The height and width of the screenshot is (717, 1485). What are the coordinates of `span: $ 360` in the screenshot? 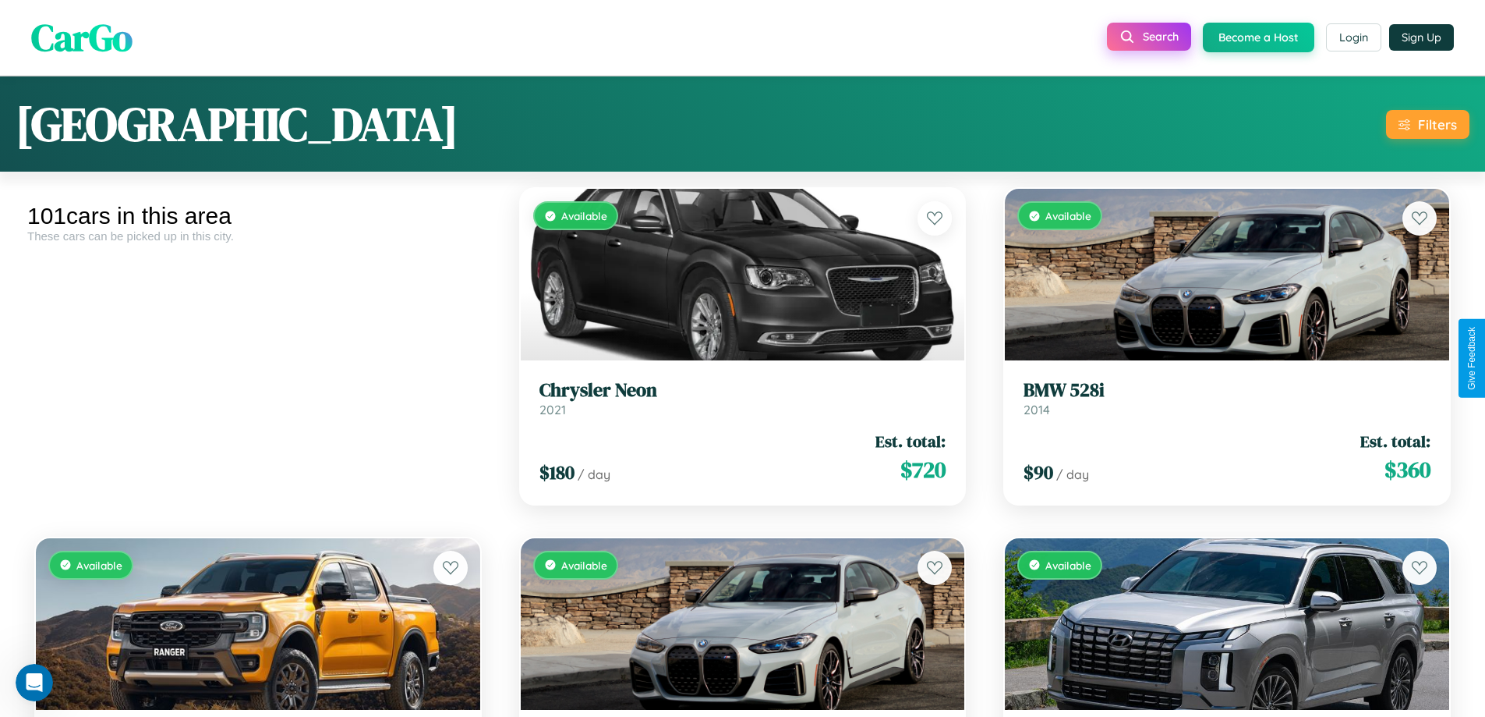 It's located at (1407, 469).